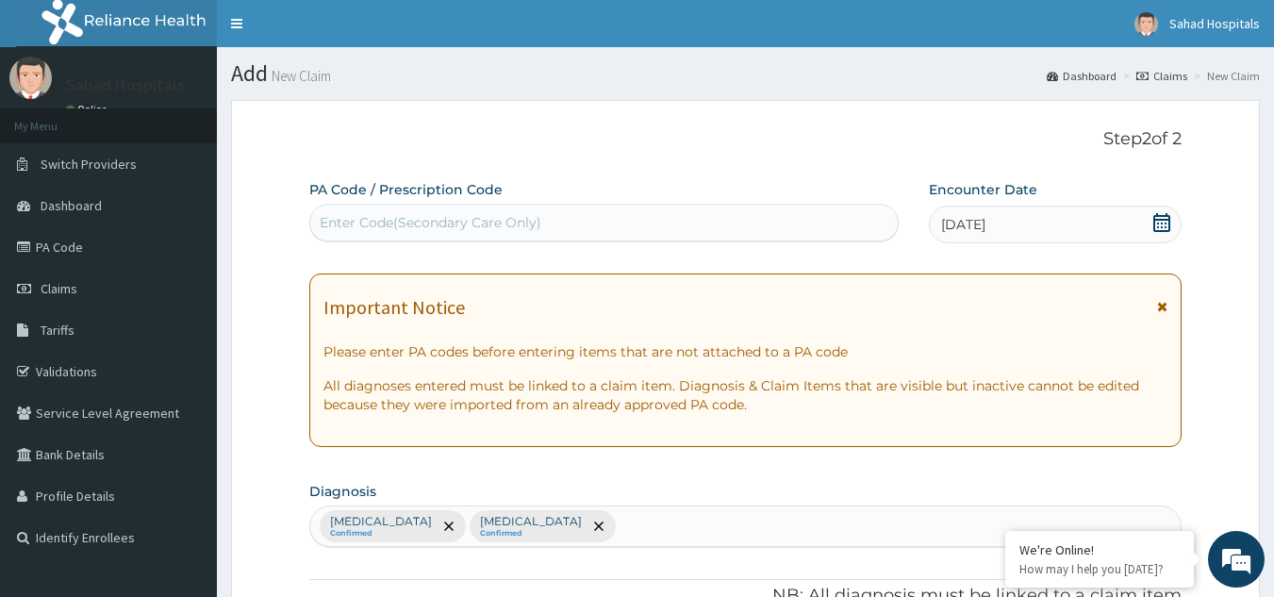 The width and height of the screenshot is (1274, 597). I want to click on label: Encounter Date, so click(983, 190).